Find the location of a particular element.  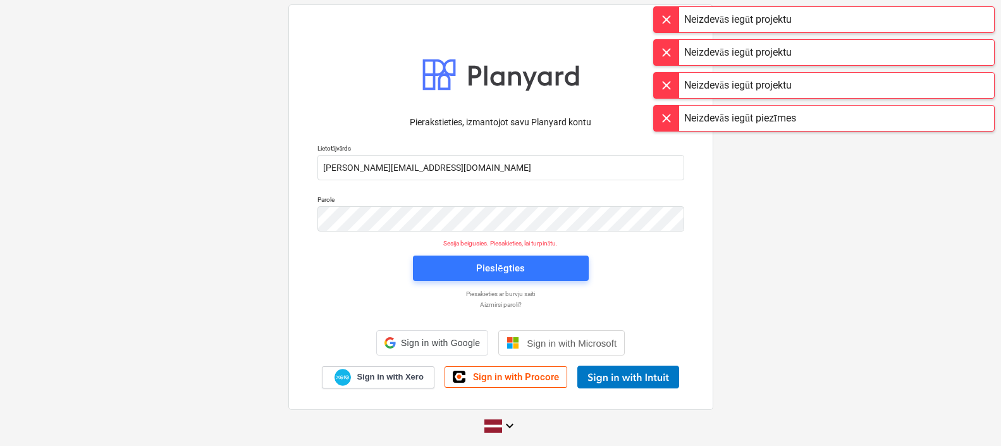

p: Piesakieties ar burvju saiti is located at coordinates (501, 293).